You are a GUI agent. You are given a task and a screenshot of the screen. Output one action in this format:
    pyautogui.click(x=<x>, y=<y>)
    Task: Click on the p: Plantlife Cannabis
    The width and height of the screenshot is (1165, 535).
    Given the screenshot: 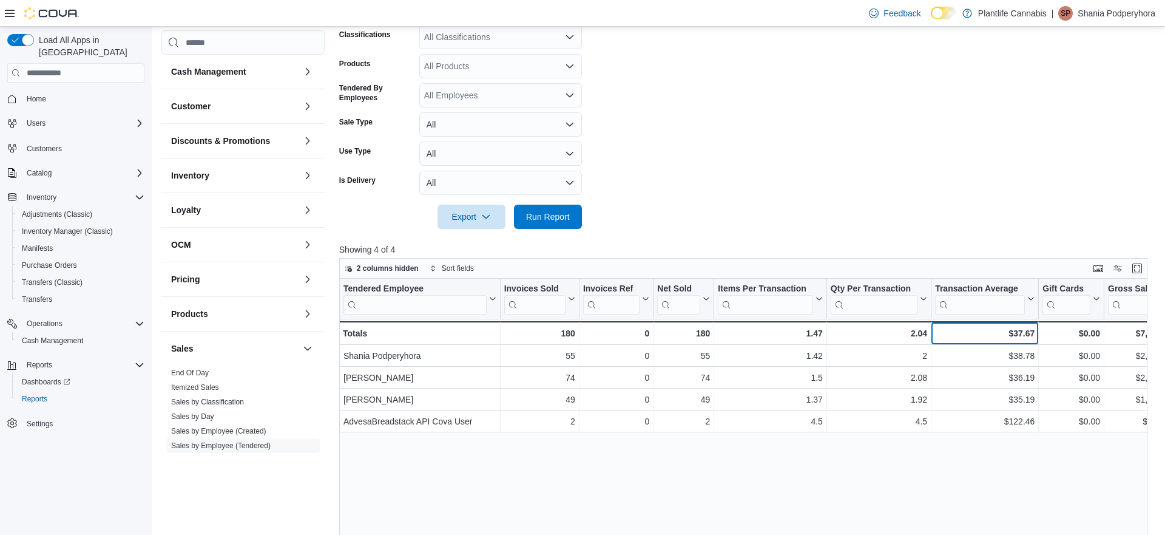 What is the action you would take?
    pyautogui.click(x=1012, y=13)
    